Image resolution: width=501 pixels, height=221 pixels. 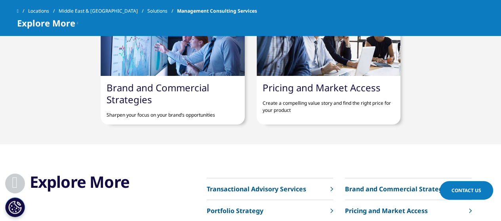 What do you see at coordinates (162, 11) in the screenshot?
I see `a: Solutions` at bounding box center [162, 11].